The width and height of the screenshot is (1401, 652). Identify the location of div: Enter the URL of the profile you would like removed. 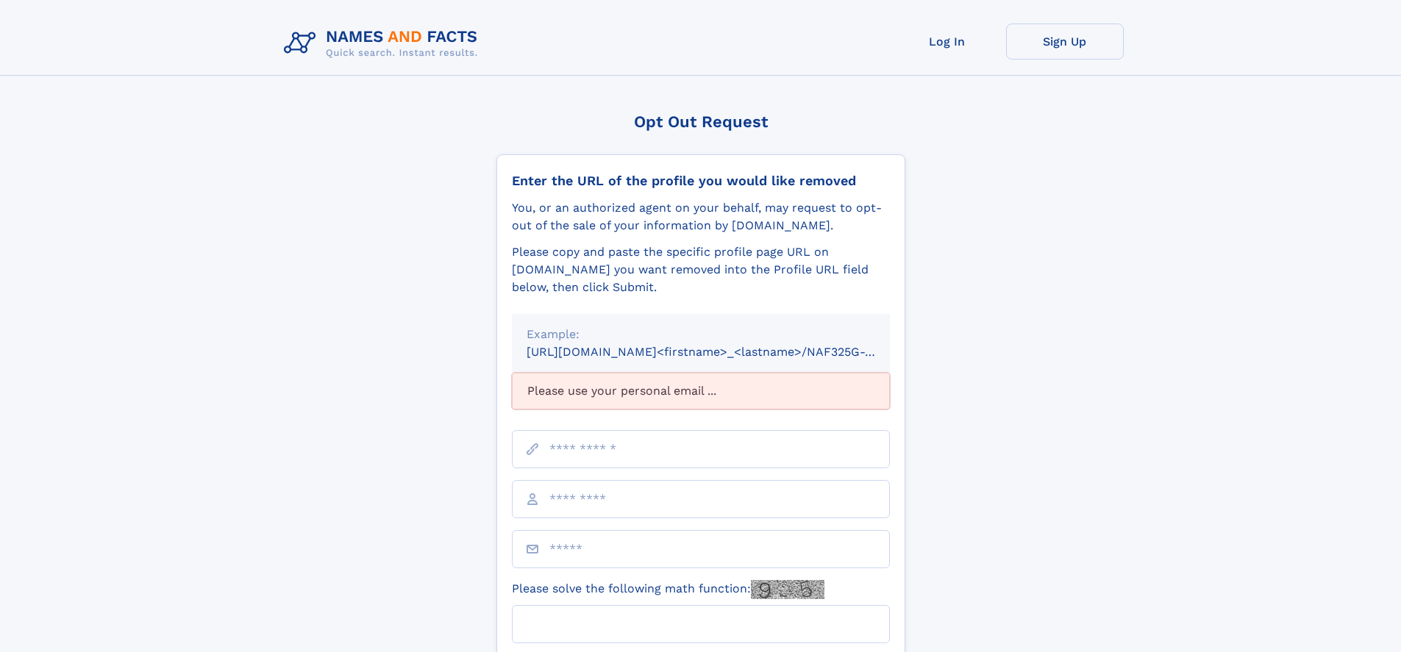
(701, 181).